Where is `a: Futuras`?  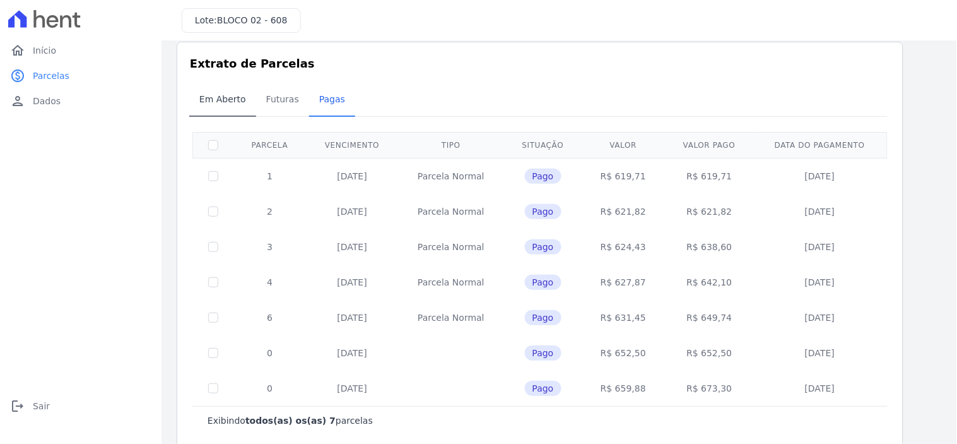 a: Futuras is located at coordinates (283, 100).